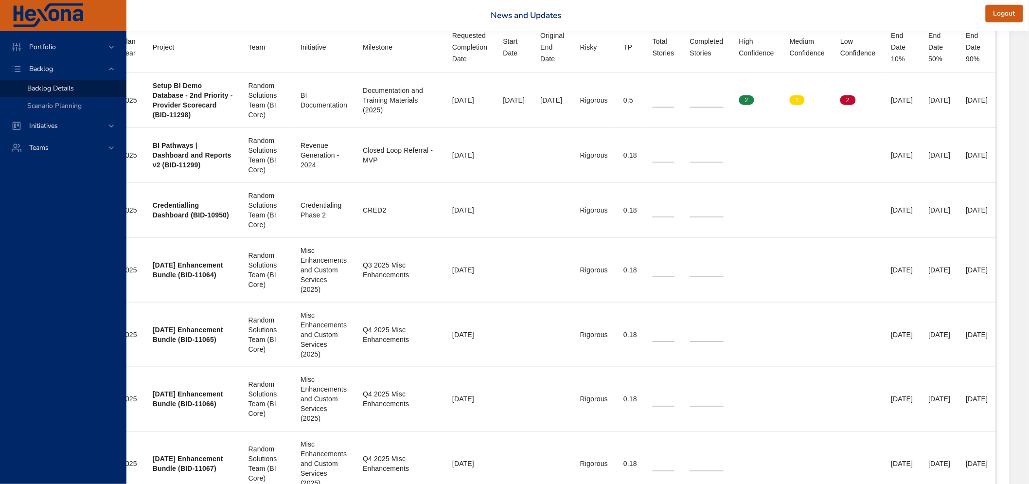 Image resolution: width=1029 pixels, height=484 pixels. What do you see at coordinates (400, 47) in the screenshot?
I see `span: Milestone` at bounding box center [400, 47].